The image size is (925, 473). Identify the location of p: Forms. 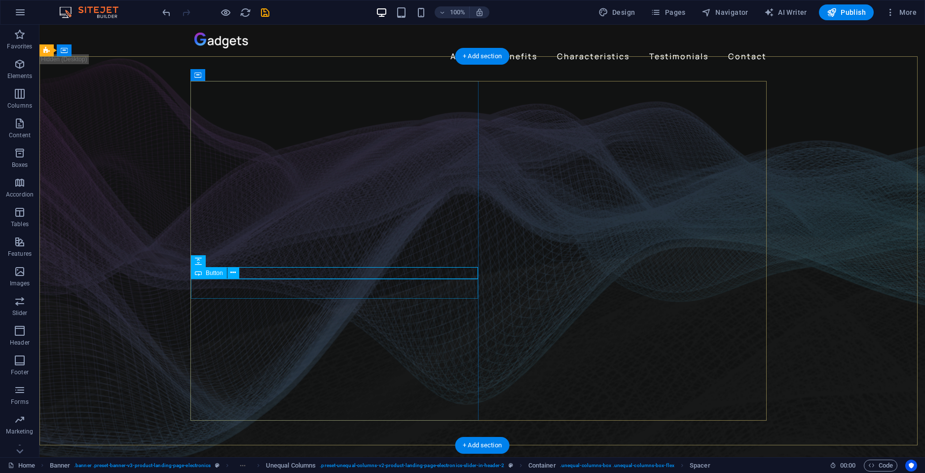
(20, 401).